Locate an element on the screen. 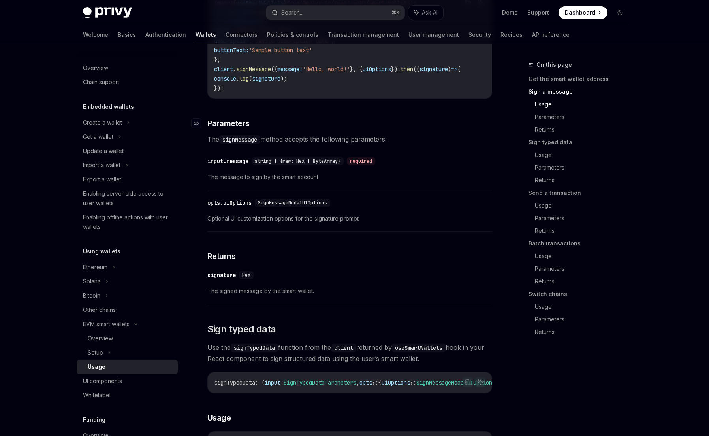 The image size is (709, 436). code: client is located at coordinates (344, 348).